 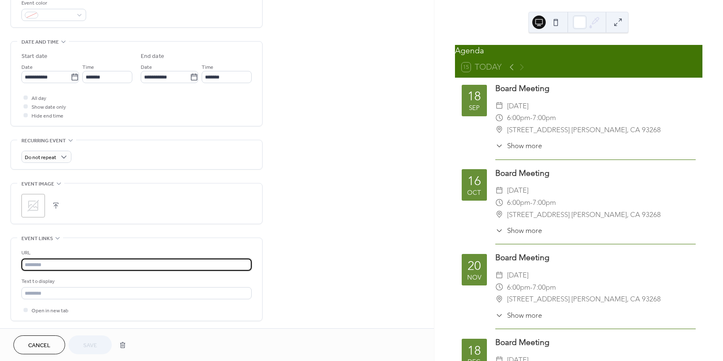 I want to click on a: Cancel, so click(x=39, y=345).